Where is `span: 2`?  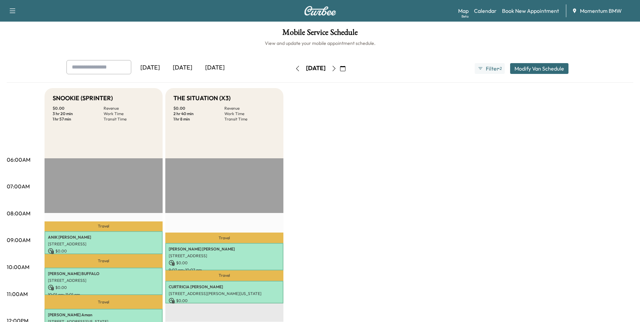 span: 2 is located at coordinates (501, 69).